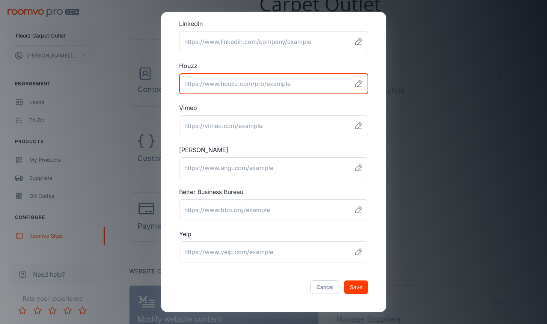  I want to click on input: https://www.houzz.com/pro/example, so click(265, 84).